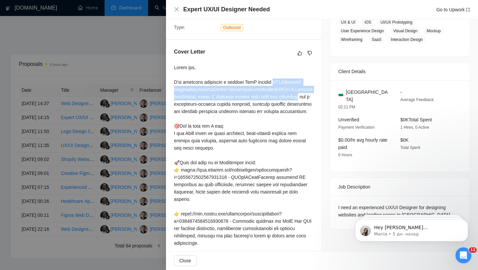 This screenshot has width=478, height=270. What do you see at coordinates (348, 119) in the screenshot?
I see `span: Unverified` at bounding box center [348, 119].